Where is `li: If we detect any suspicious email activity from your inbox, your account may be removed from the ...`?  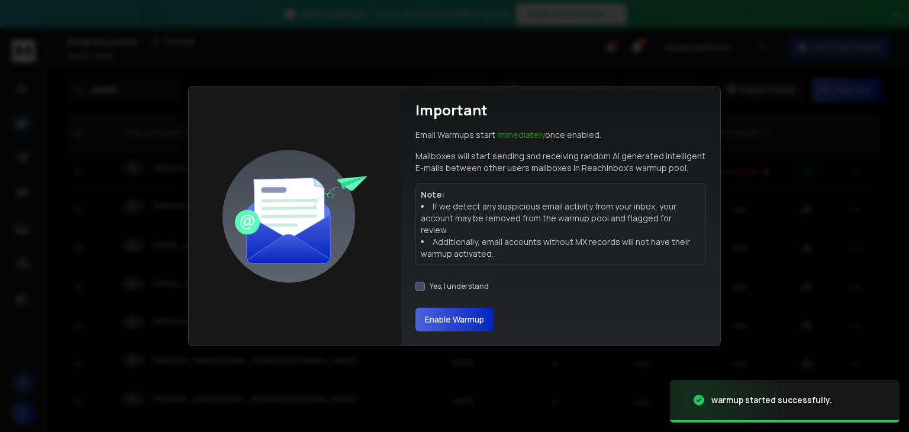 li: If we detect any suspicious email activity from your inbox, your account may be removed from the ... is located at coordinates (560, 218).